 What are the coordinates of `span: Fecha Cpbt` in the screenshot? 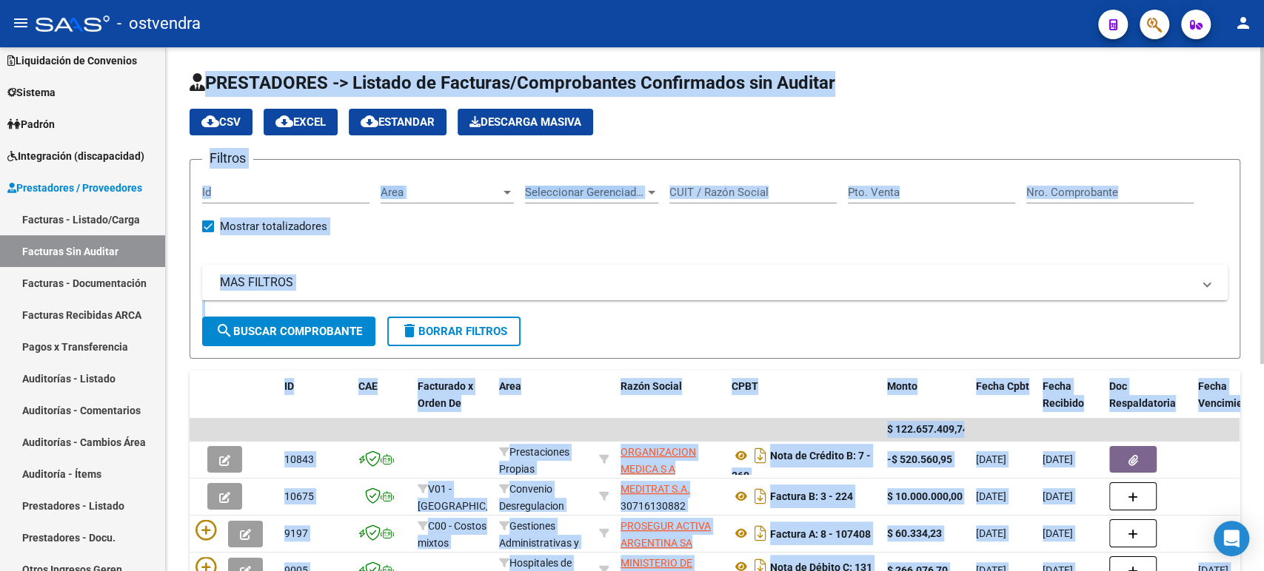 It's located at (1002, 386).